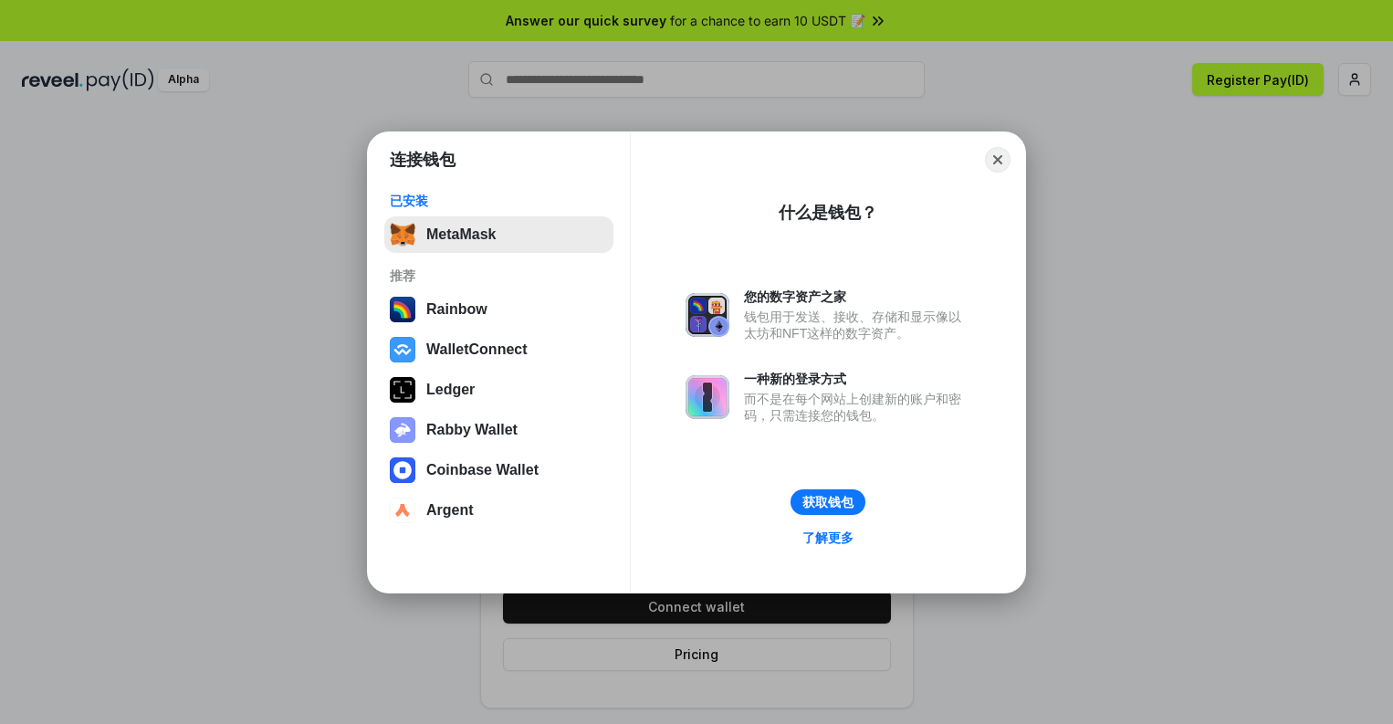 This screenshot has width=1393, height=724. Describe the element at coordinates (498, 235) in the screenshot. I see `button: MetaMask` at that location.